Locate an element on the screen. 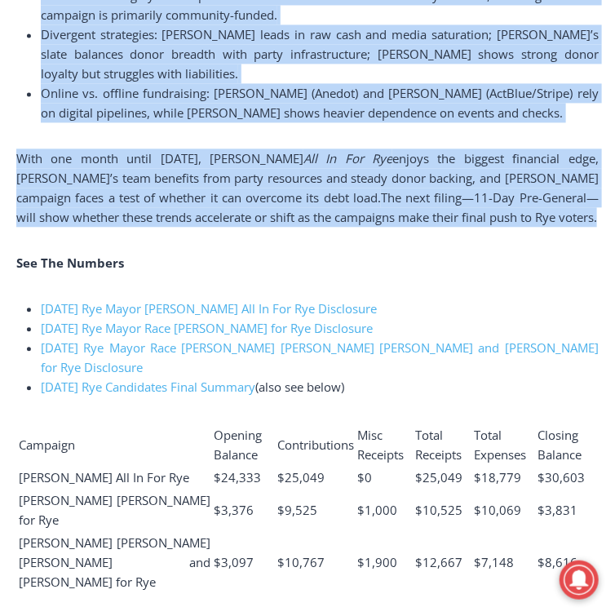  span: $3,097 is located at coordinates (233, 562).